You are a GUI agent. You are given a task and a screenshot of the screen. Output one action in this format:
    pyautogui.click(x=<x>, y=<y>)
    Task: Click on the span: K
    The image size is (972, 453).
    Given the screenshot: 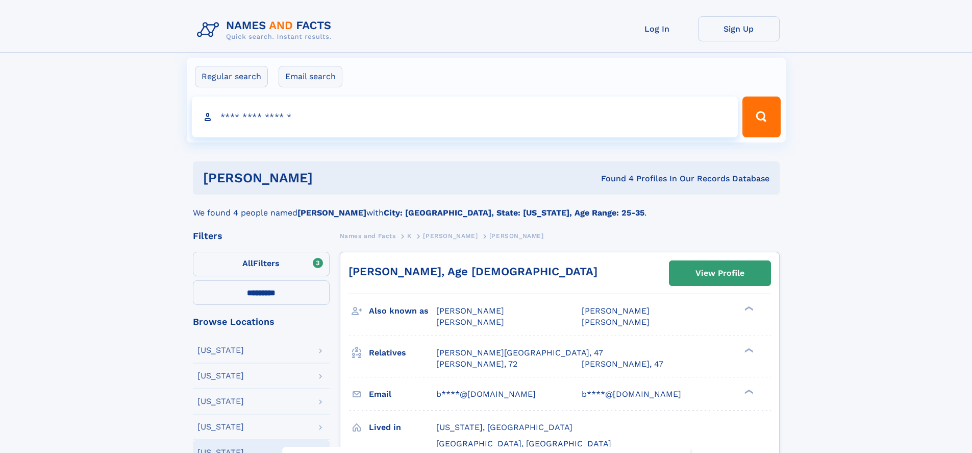 What is the action you would take?
    pyautogui.click(x=409, y=236)
    